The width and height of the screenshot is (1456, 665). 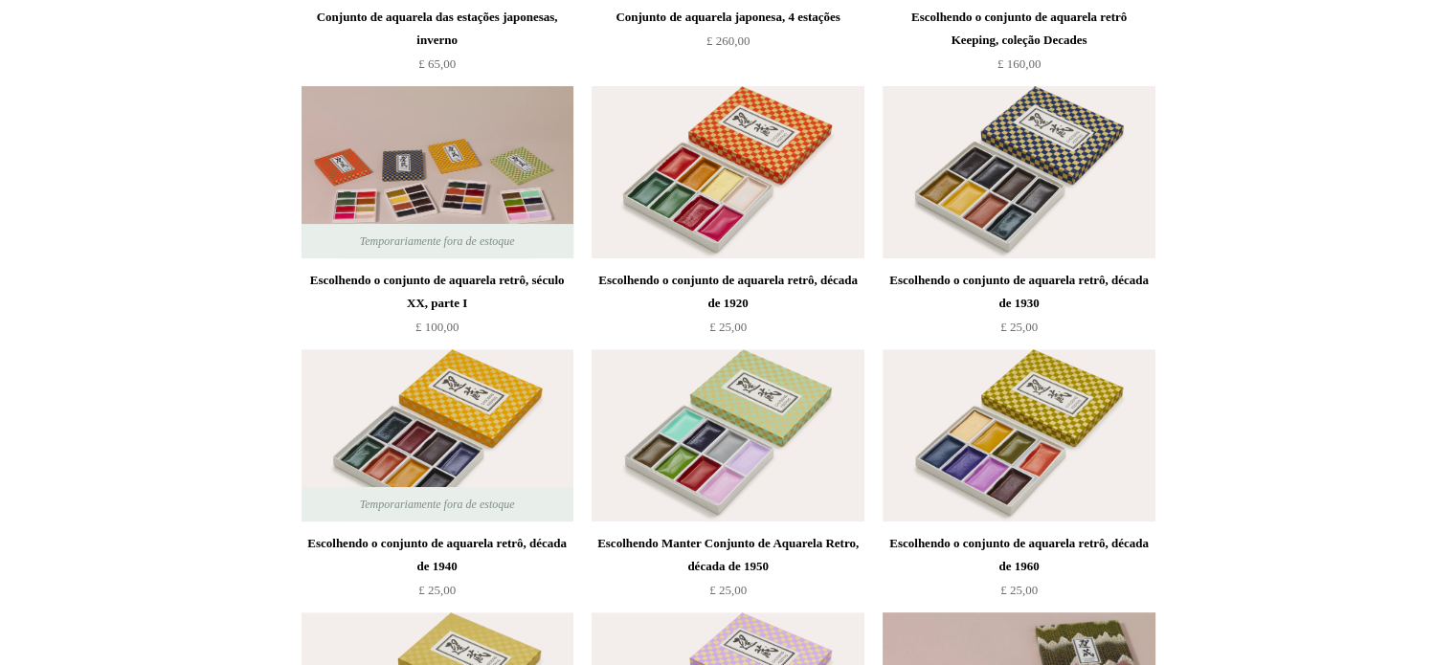 I want to click on a: Escolhendo o conjunto de aquarela retrô, década de 1920 £ 25,00, so click(x=728, y=308).